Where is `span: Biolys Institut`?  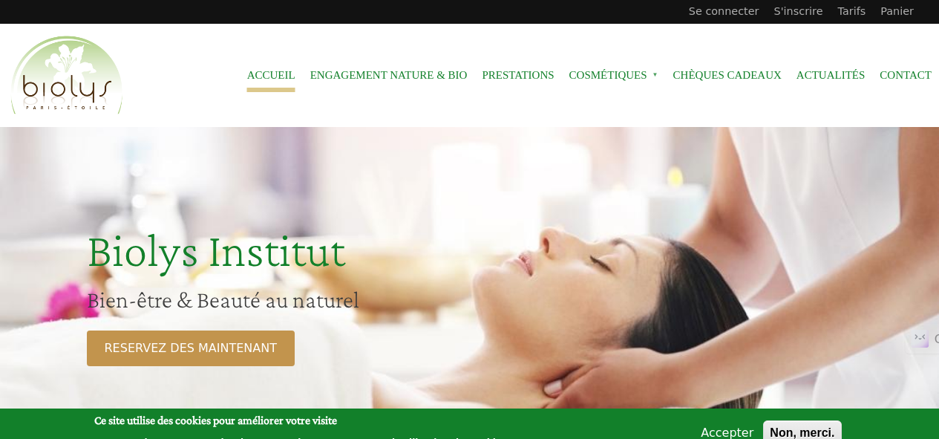 span: Biolys Institut is located at coordinates (216, 249).